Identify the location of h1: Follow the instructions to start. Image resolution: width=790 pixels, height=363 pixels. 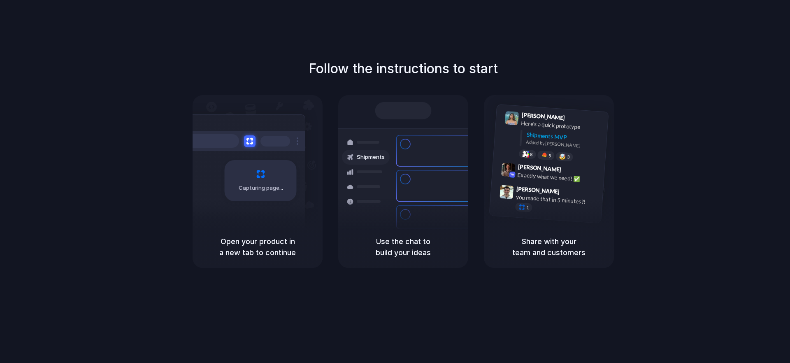
(403, 69).